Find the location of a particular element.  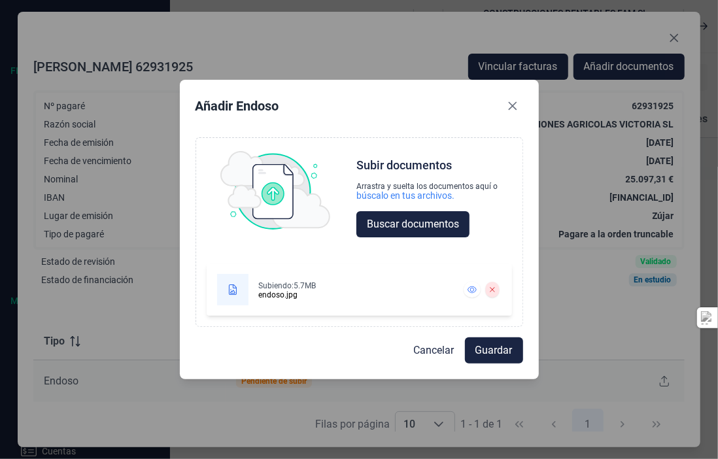

button: Buscar documentos is located at coordinates (413, 224).